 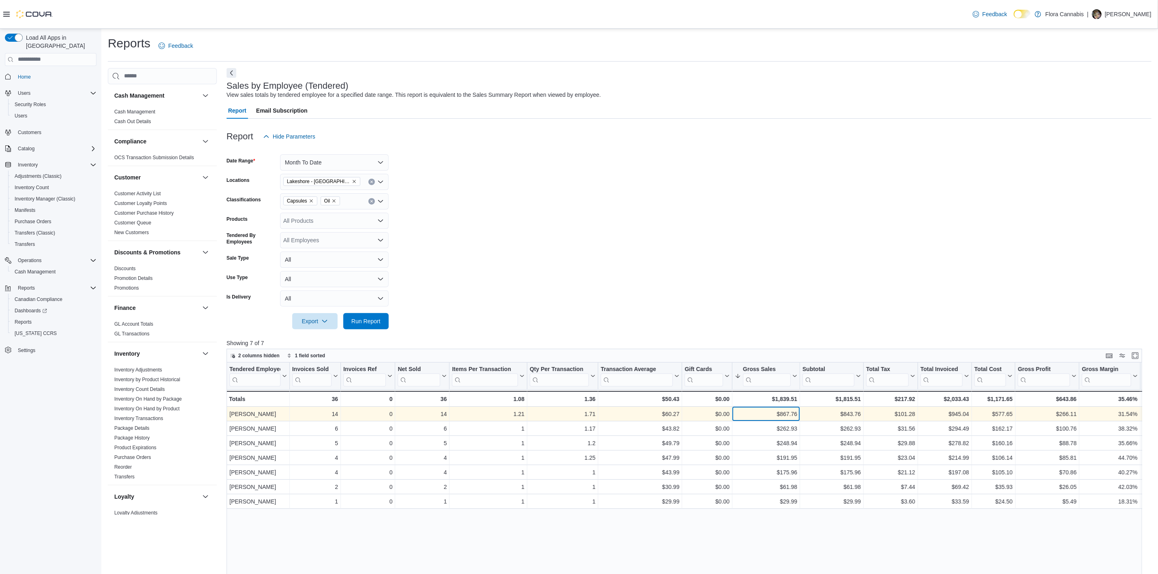 I want to click on a: Inventory Adjustments, so click(x=138, y=370).